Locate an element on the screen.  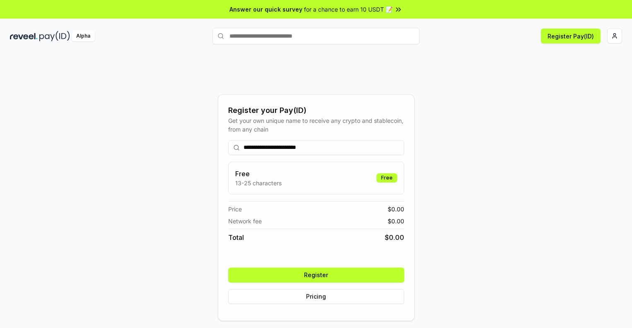
button: Register Pay(ID) is located at coordinates (570, 36).